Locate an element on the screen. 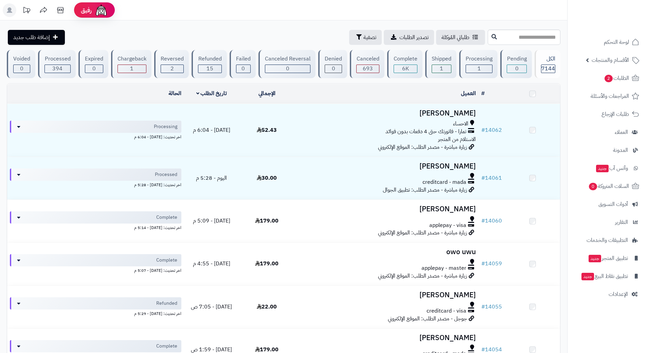  div: Failed is located at coordinates (243, 59).